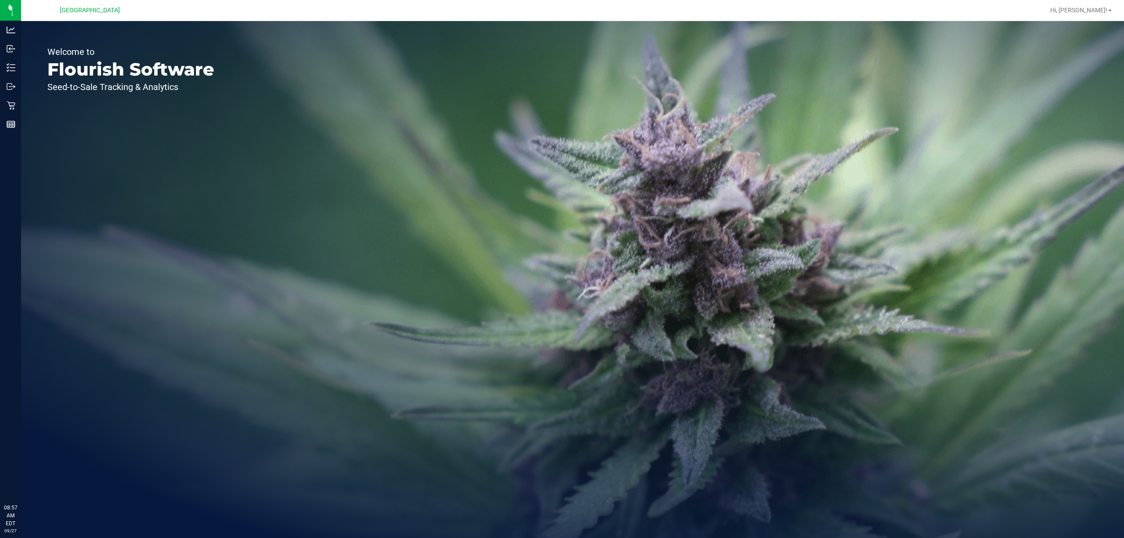  Describe the element at coordinates (11, 105) in the screenshot. I see `inline-svg: Retail` at that location.